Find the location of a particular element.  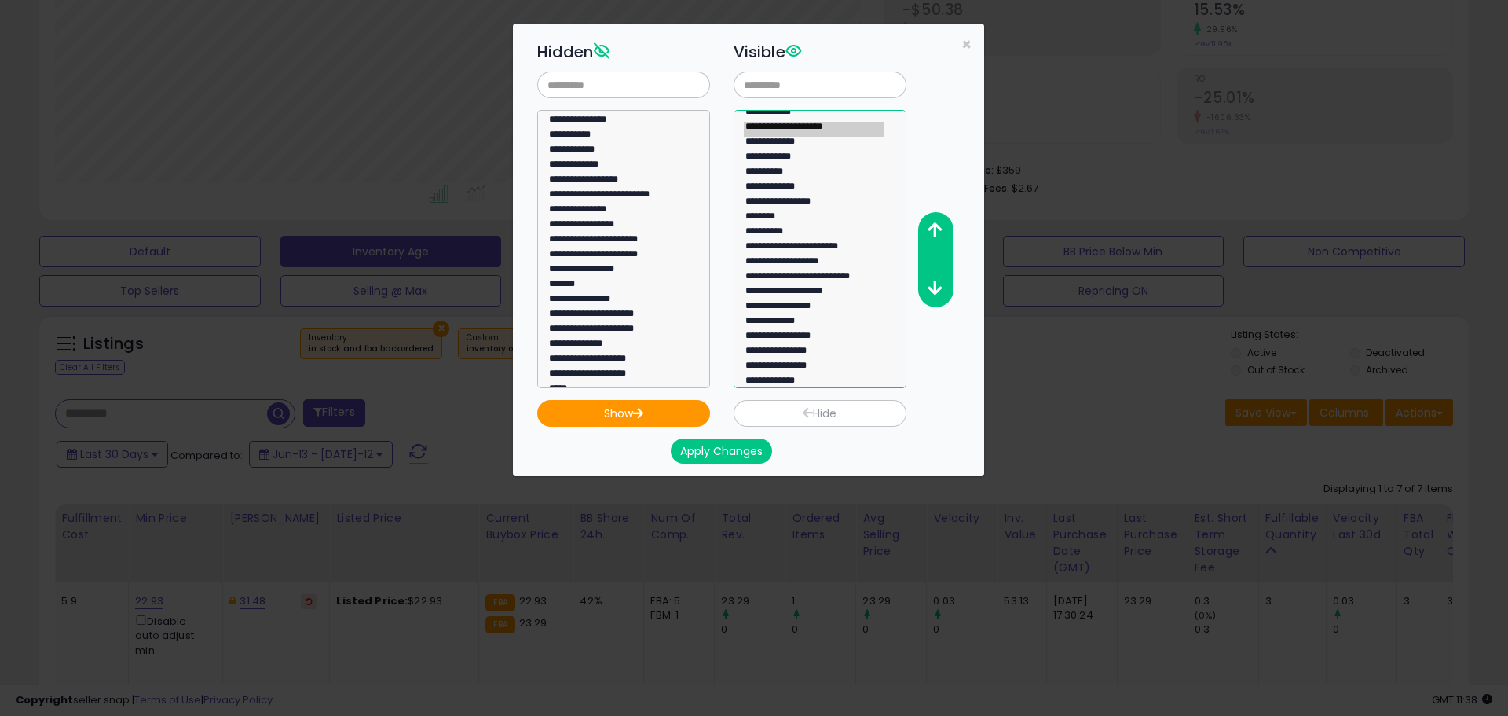

button: Apply Changes is located at coordinates (721, 451).